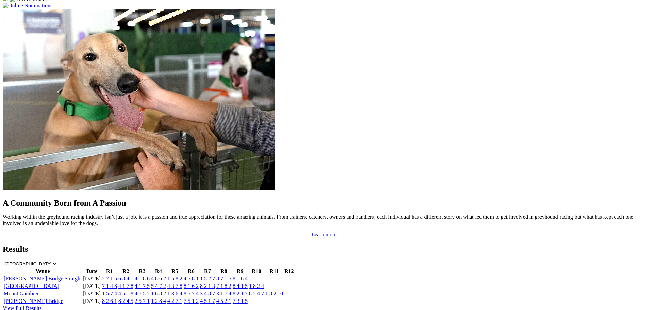  I want to click on a: 4 5 1 7, so click(207, 301).